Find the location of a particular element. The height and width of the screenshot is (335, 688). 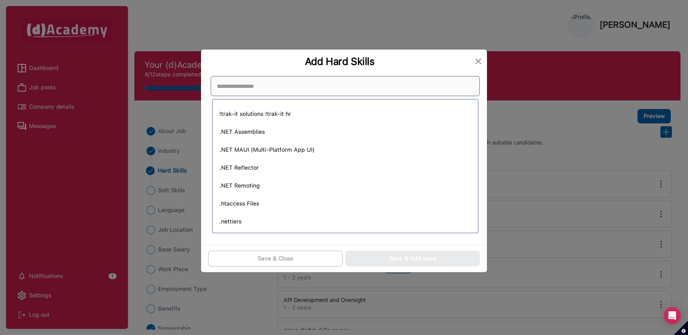

button: Save & Add more is located at coordinates (412, 258).